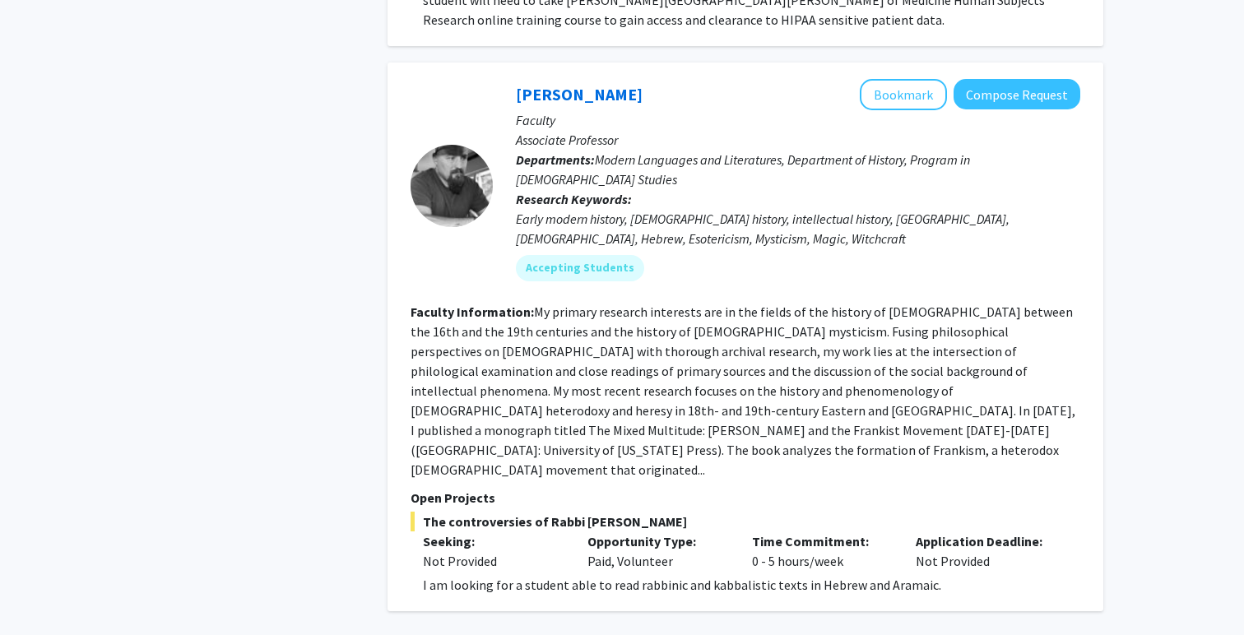  I want to click on div: 0 - 5 hours/week, so click(822, 551).